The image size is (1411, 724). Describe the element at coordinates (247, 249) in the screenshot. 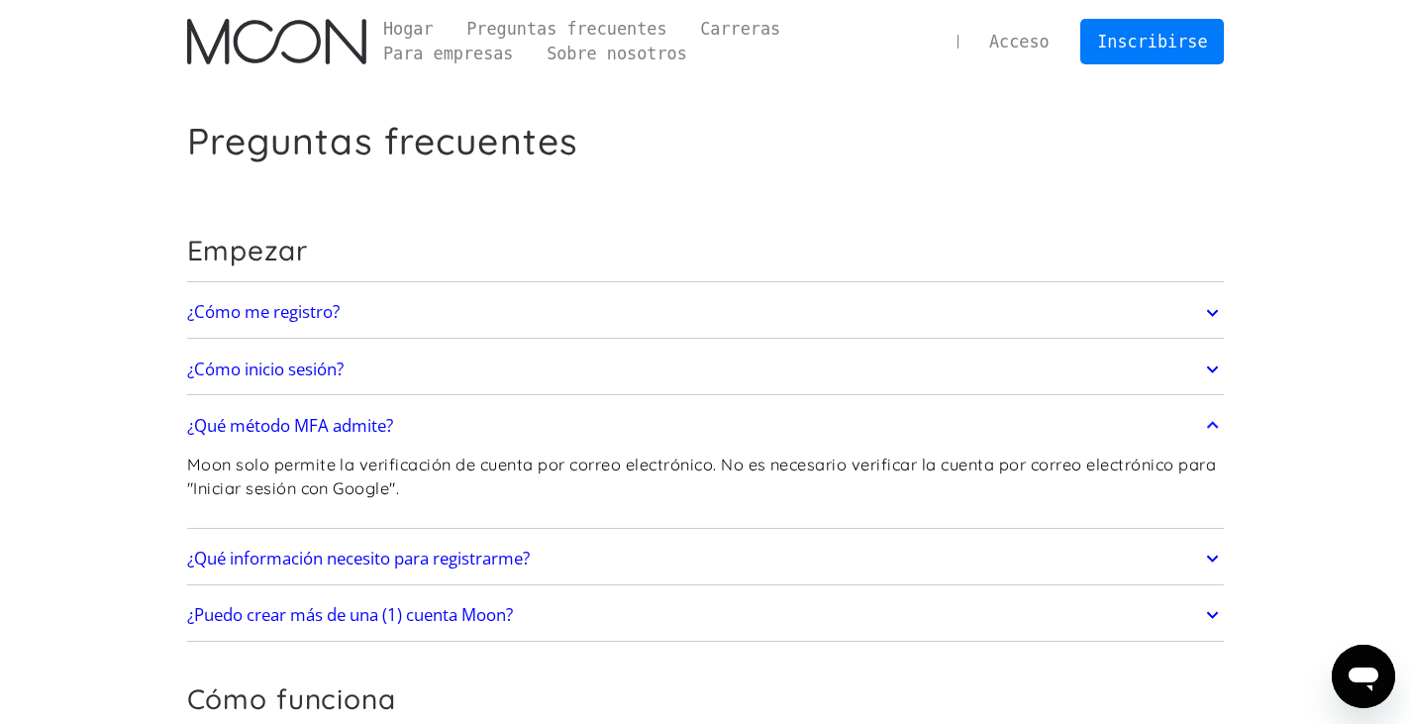

I see `font: Empezar` at that location.